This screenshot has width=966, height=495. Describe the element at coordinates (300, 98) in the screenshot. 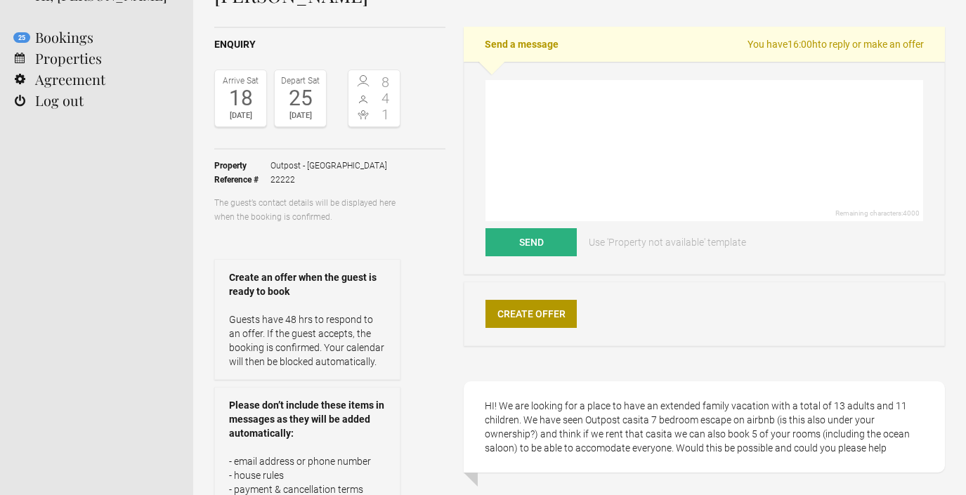

I see `div: 25` at that location.